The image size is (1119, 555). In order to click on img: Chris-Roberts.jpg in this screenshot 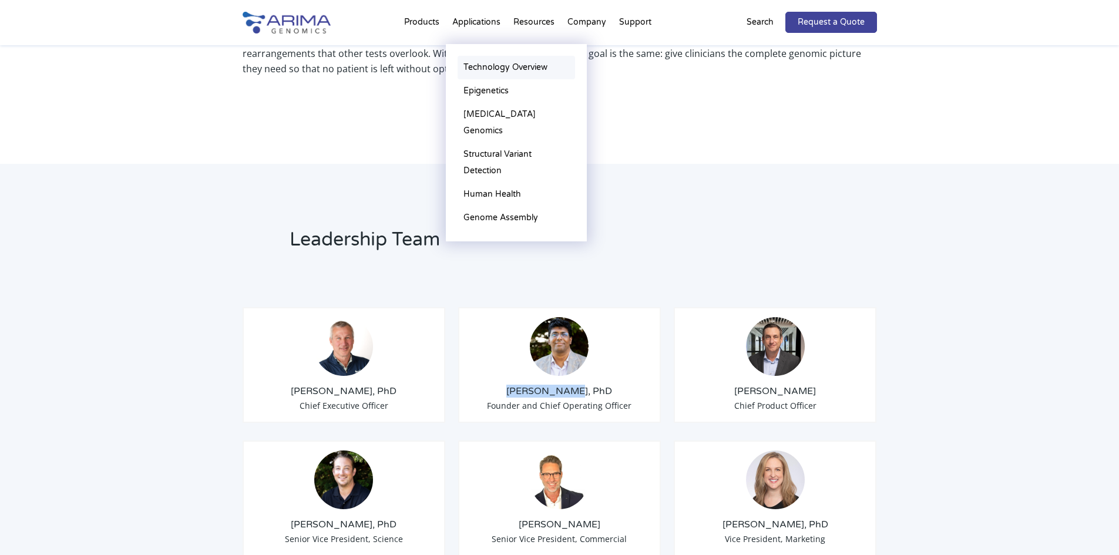, I will do `click(775, 347)`.